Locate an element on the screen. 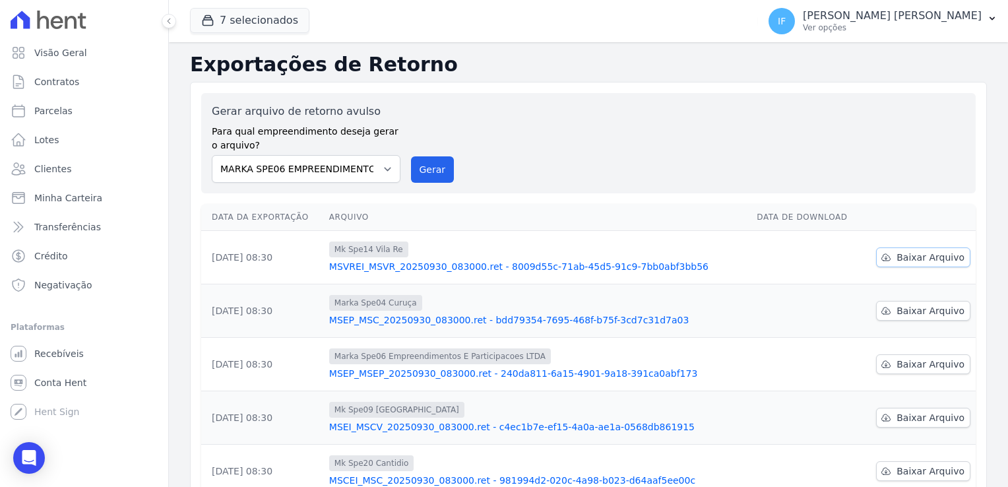 The height and width of the screenshot is (487, 1008). span: Visão Geral is located at coordinates (61, 53).